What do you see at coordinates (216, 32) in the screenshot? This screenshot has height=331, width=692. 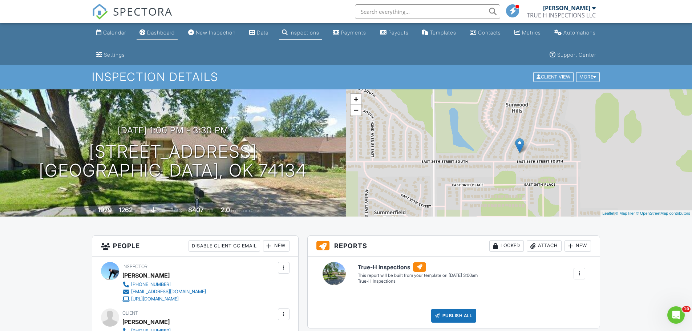 I see `div: New Inspection` at bounding box center [216, 32].